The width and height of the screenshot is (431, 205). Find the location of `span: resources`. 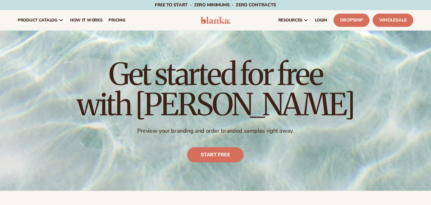

span: resources is located at coordinates (290, 20).